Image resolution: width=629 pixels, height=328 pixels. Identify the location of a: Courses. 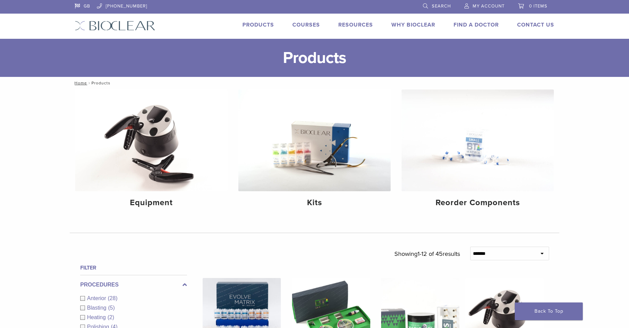
(306, 25).